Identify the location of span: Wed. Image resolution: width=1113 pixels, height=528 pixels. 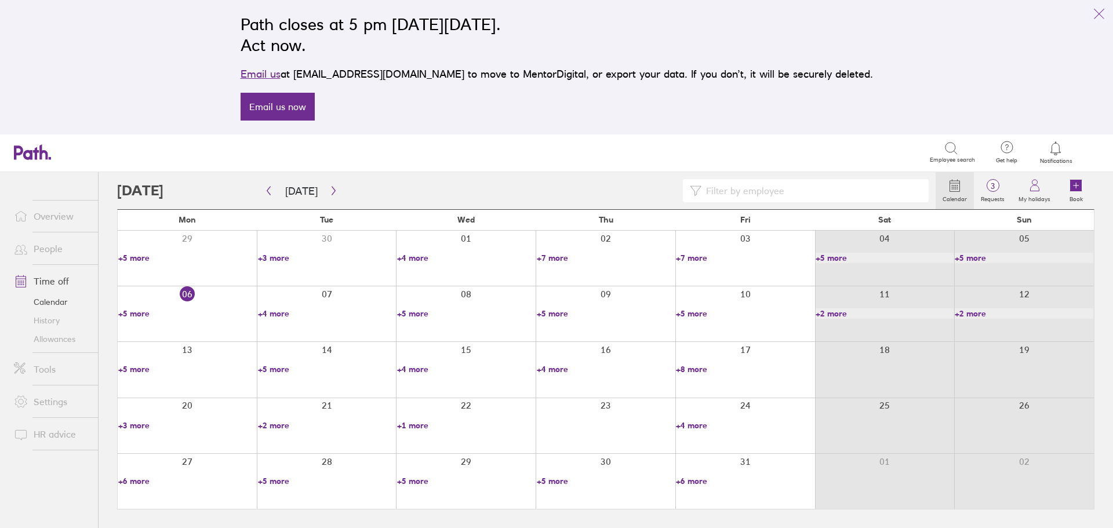
(466, 220).